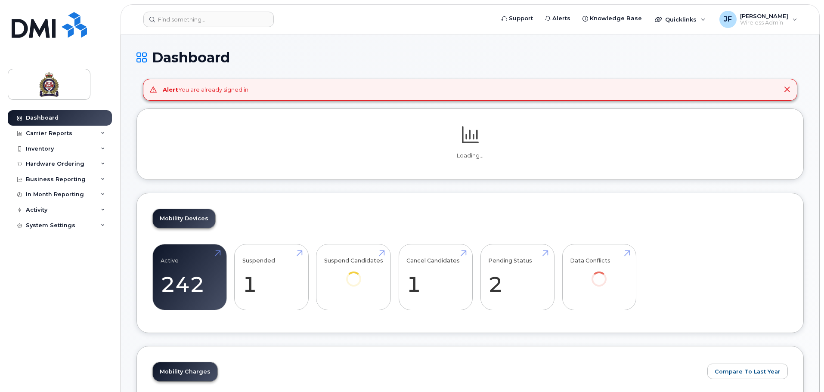 This screenshot has height=392, width=824. What do you see at coordinates (470, 57) in the screenshot?
I see `h1: Dashboard` at bounding box center [470, 57].